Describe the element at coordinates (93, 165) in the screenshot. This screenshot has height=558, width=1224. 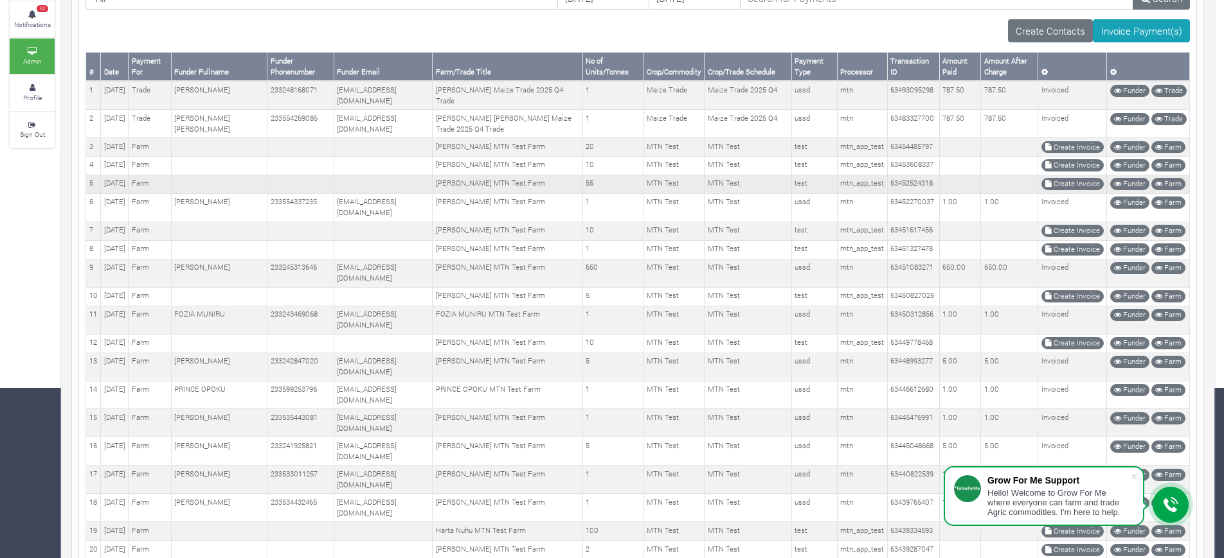
I see `td: 4` at that location.